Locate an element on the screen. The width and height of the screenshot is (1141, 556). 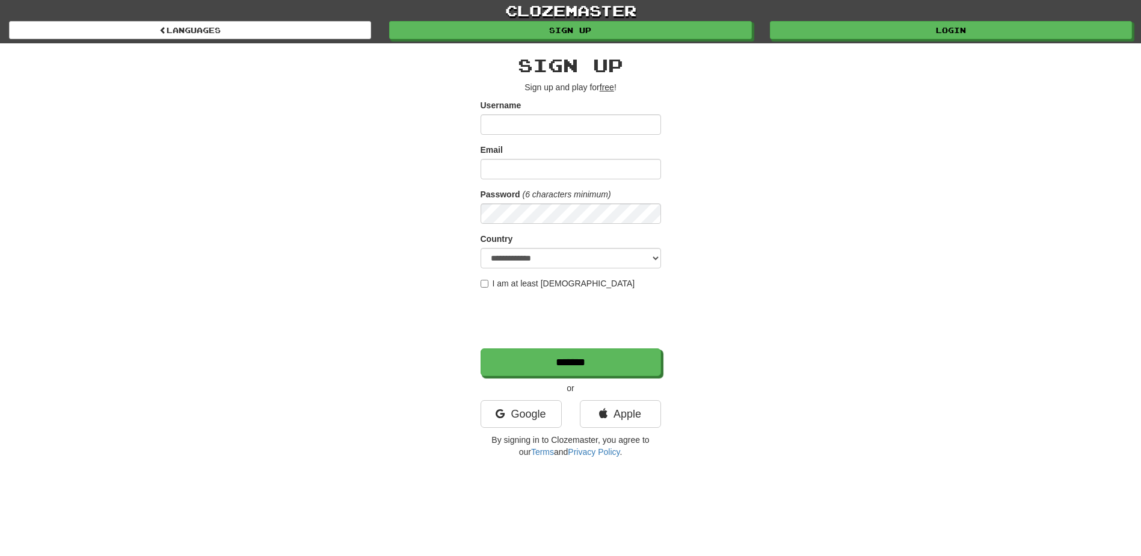
em: (6 characters minimum) is located at coordinates (567, 194).